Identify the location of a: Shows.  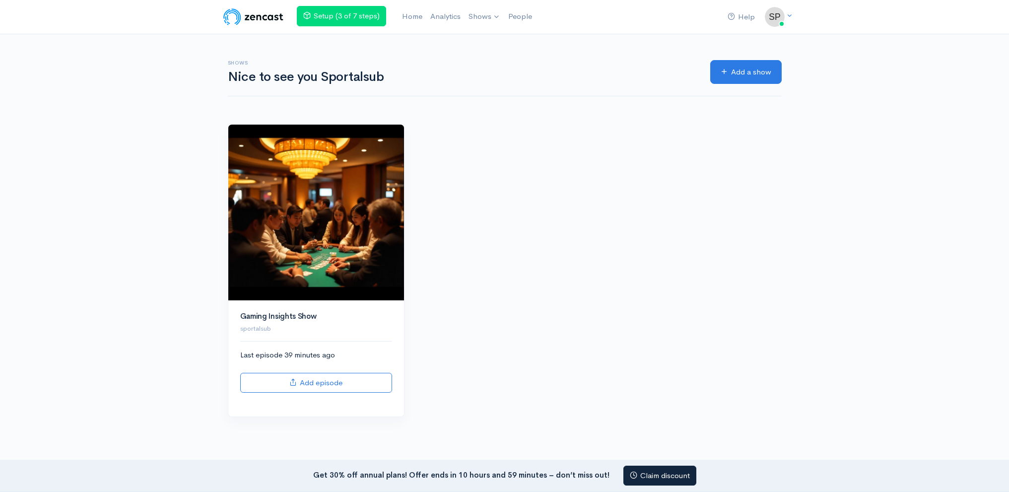
(484, 17).